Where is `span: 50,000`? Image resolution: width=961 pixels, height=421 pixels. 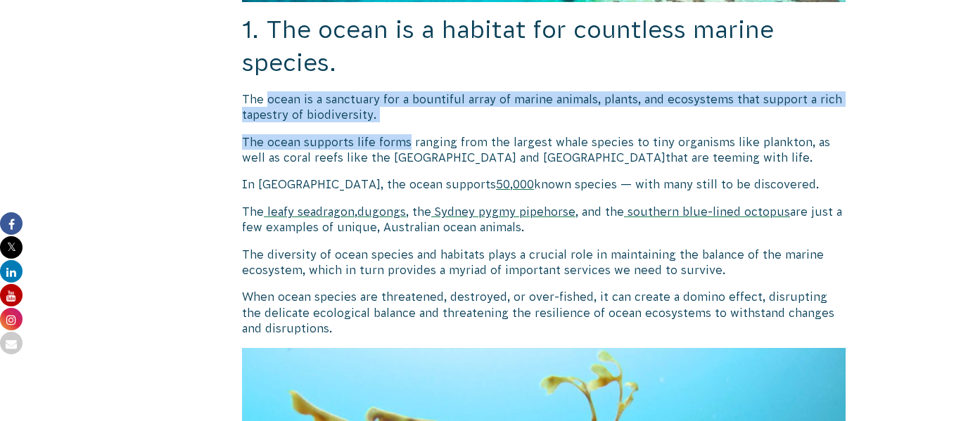 span: 50,000 is located at coordinates (515, 184).